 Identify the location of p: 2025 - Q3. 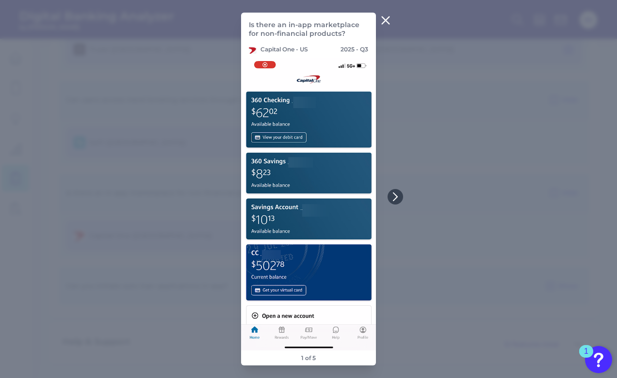
(354, 49).